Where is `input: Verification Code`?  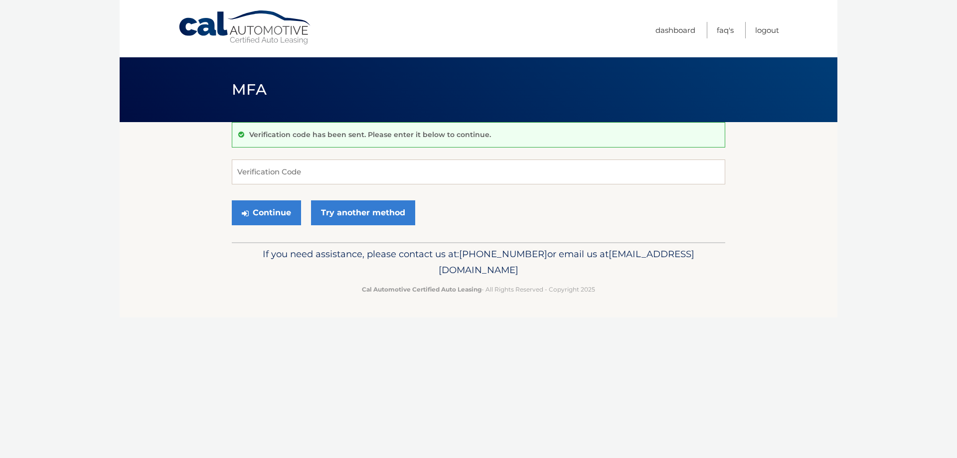 input: Verification Code is located at coordinates (478, 172).